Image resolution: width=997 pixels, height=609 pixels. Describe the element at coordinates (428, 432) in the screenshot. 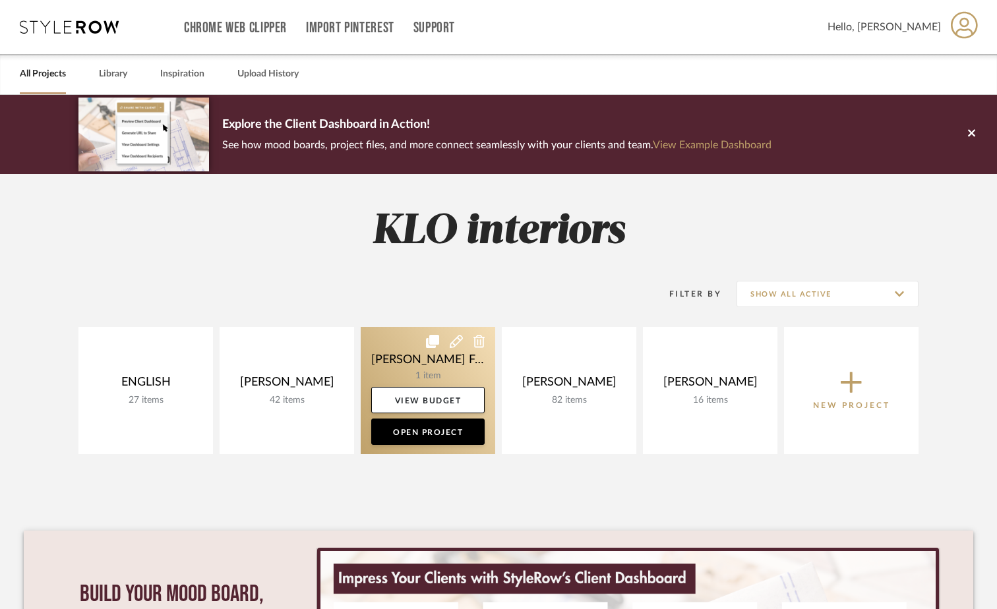

I see `a: Open Project` at that location.